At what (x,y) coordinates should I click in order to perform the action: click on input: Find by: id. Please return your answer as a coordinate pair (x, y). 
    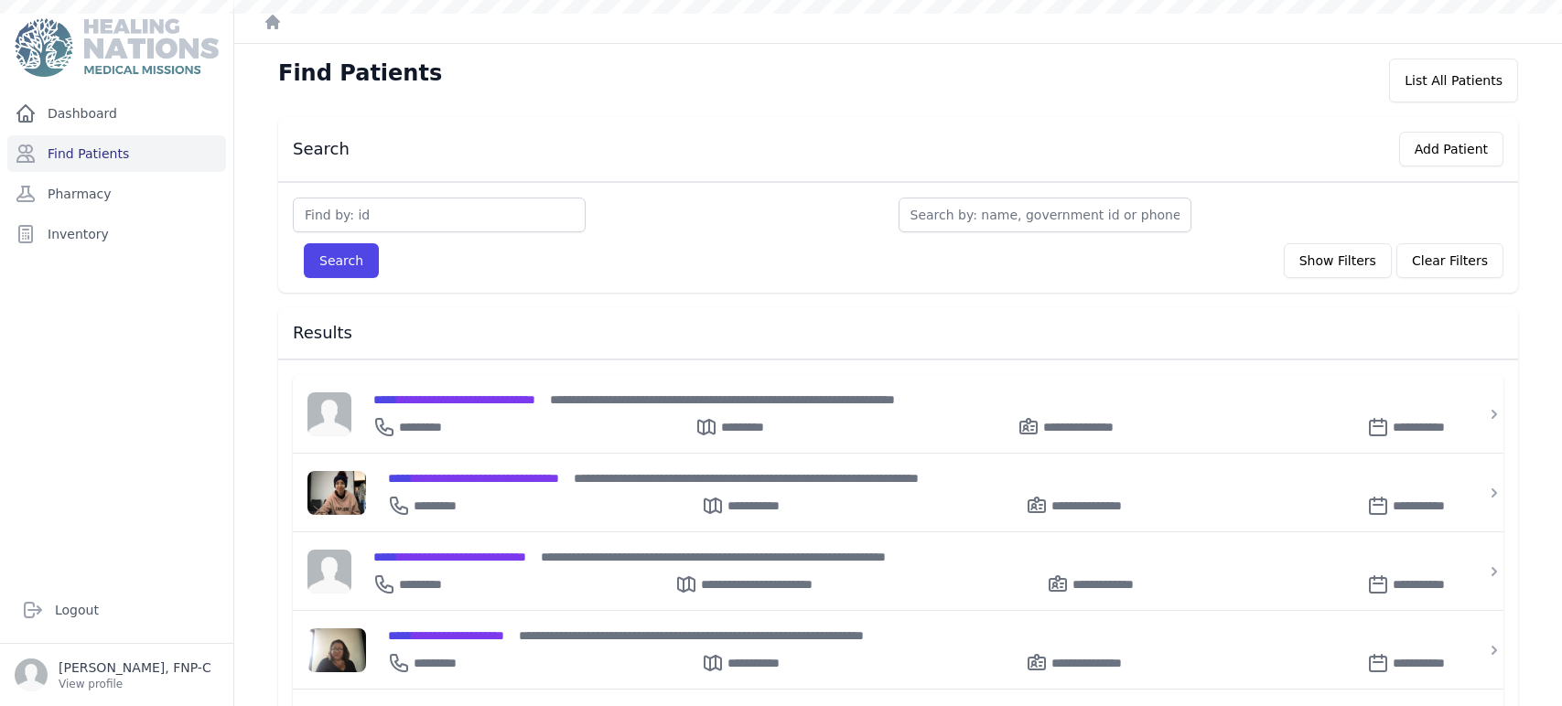
    Looking at the image, I should click on (439, 215).